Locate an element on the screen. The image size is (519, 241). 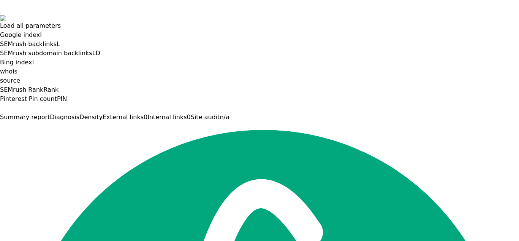
span: L is located at coordinates (58, 44).